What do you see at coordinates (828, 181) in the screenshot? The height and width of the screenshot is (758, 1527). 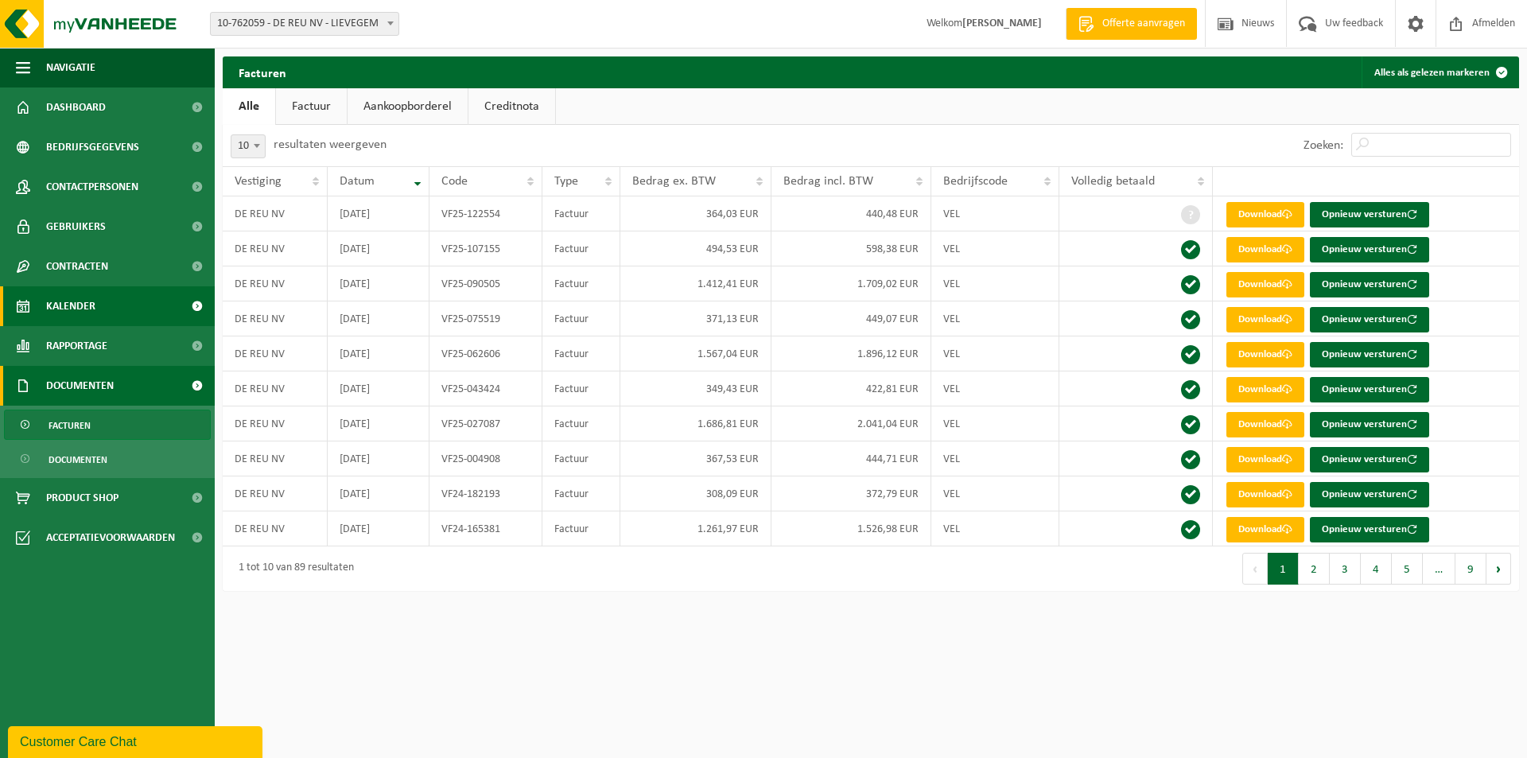 I see `span: Bedrag incl. BTW` at bounding box center [828, 181].